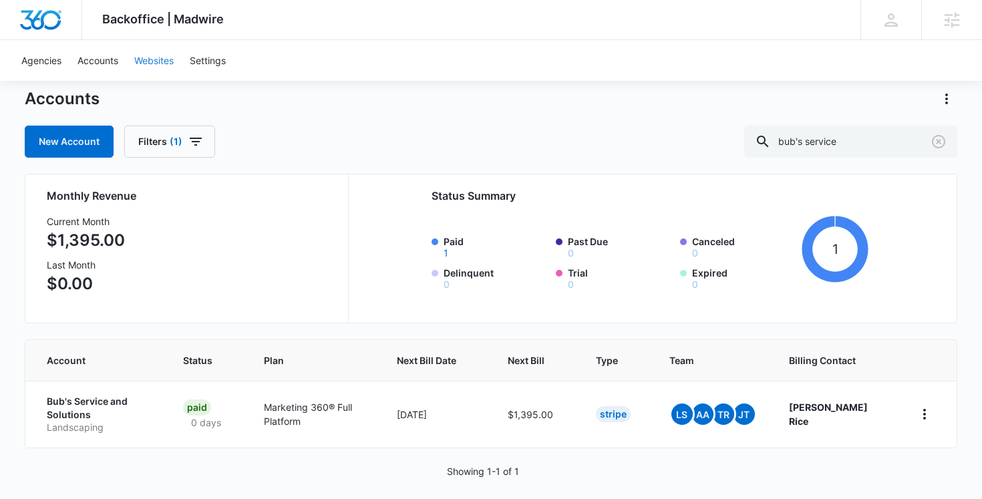 This screenshot has width=982, height=499. I want to click on label: Canceled, so click(745, 246).